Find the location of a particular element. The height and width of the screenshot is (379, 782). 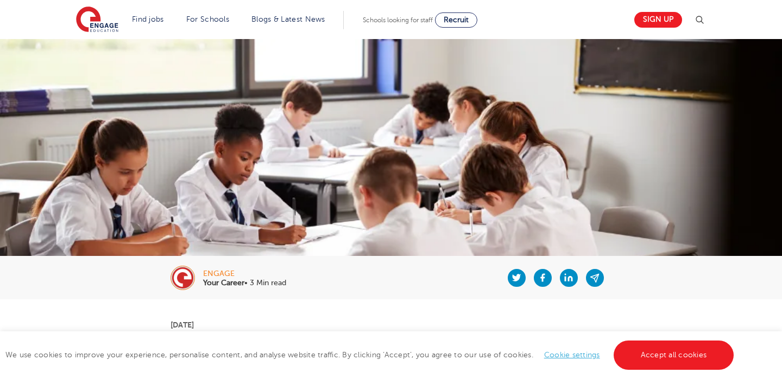

div: engage is located at coordinates (244, 274).